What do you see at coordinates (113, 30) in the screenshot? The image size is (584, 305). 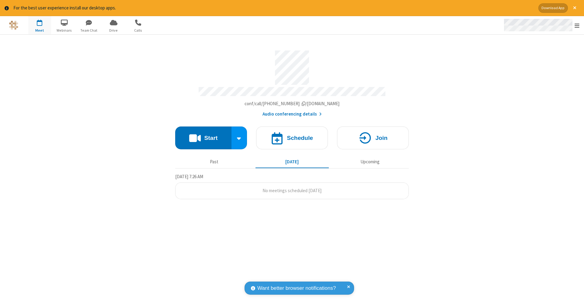 I see `span: Drive` at bounding box center [113, 30].